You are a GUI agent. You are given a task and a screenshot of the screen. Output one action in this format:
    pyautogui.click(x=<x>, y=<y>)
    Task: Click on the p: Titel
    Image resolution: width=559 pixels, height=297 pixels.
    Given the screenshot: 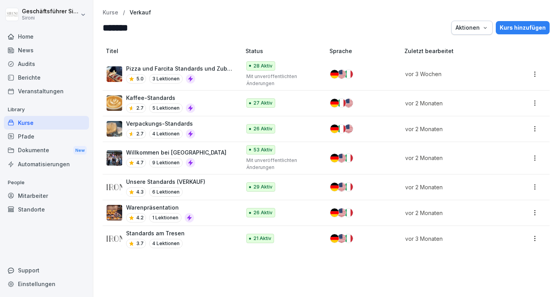 What is the action you would take?
    pyautogui.click(x=174, y=51)
    